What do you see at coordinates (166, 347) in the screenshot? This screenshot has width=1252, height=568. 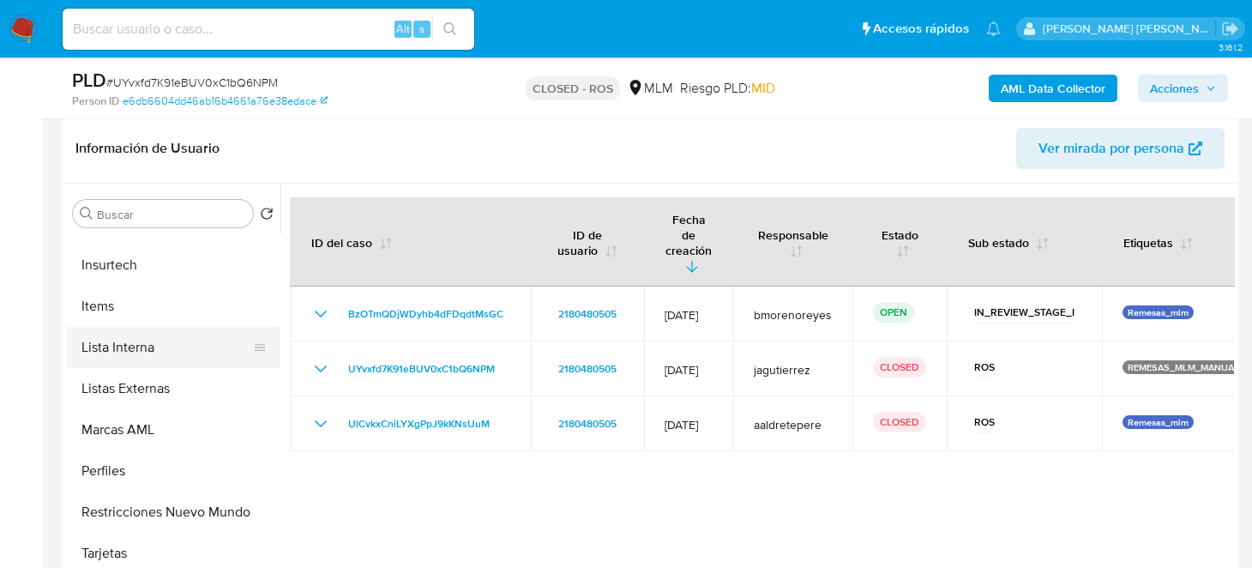 I see `button: Lista Interna` at bounding box center [166, 347].